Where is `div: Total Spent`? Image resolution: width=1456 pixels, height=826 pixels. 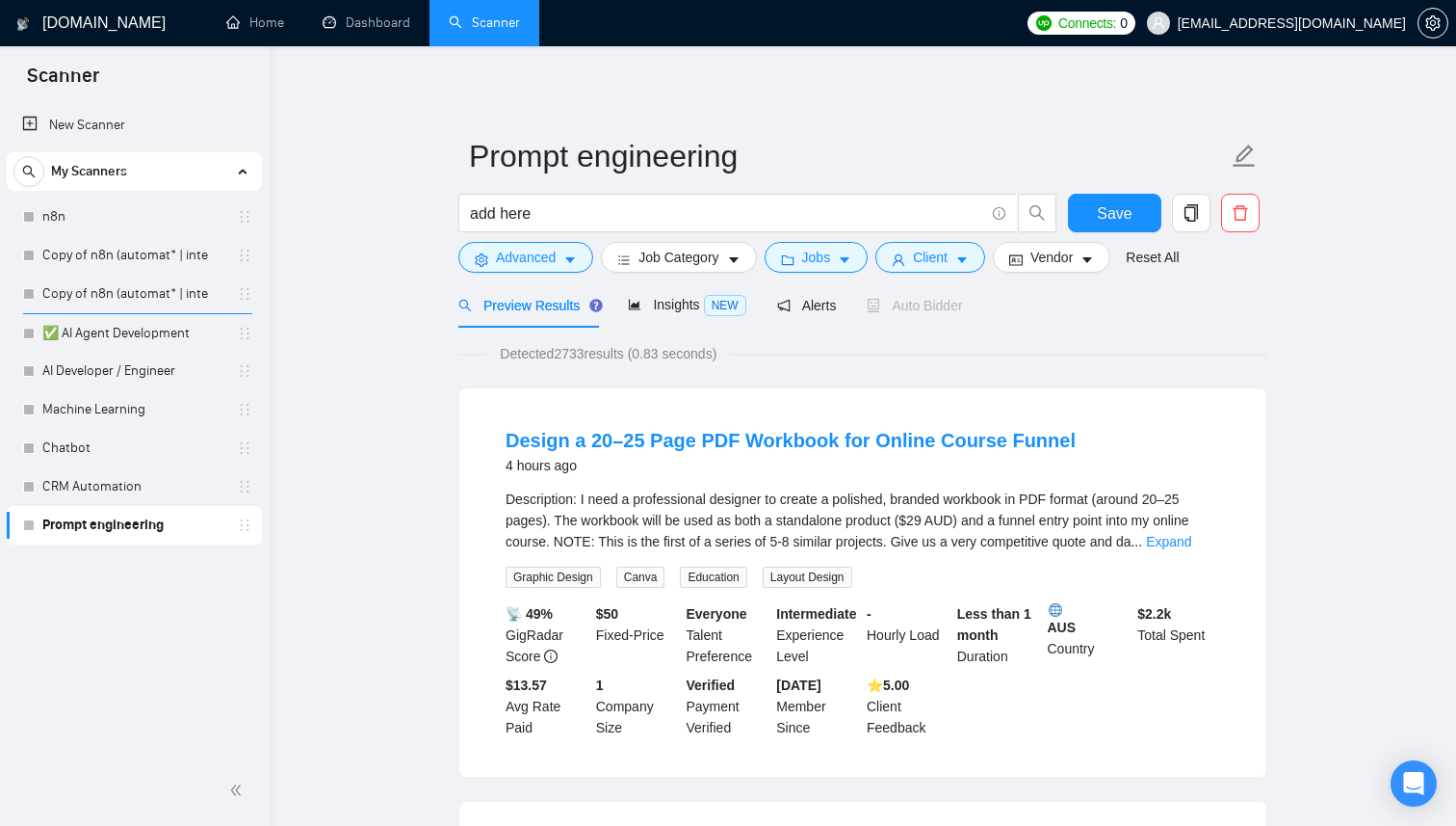
div: Total Spent is located at coordinates (1179, 634).